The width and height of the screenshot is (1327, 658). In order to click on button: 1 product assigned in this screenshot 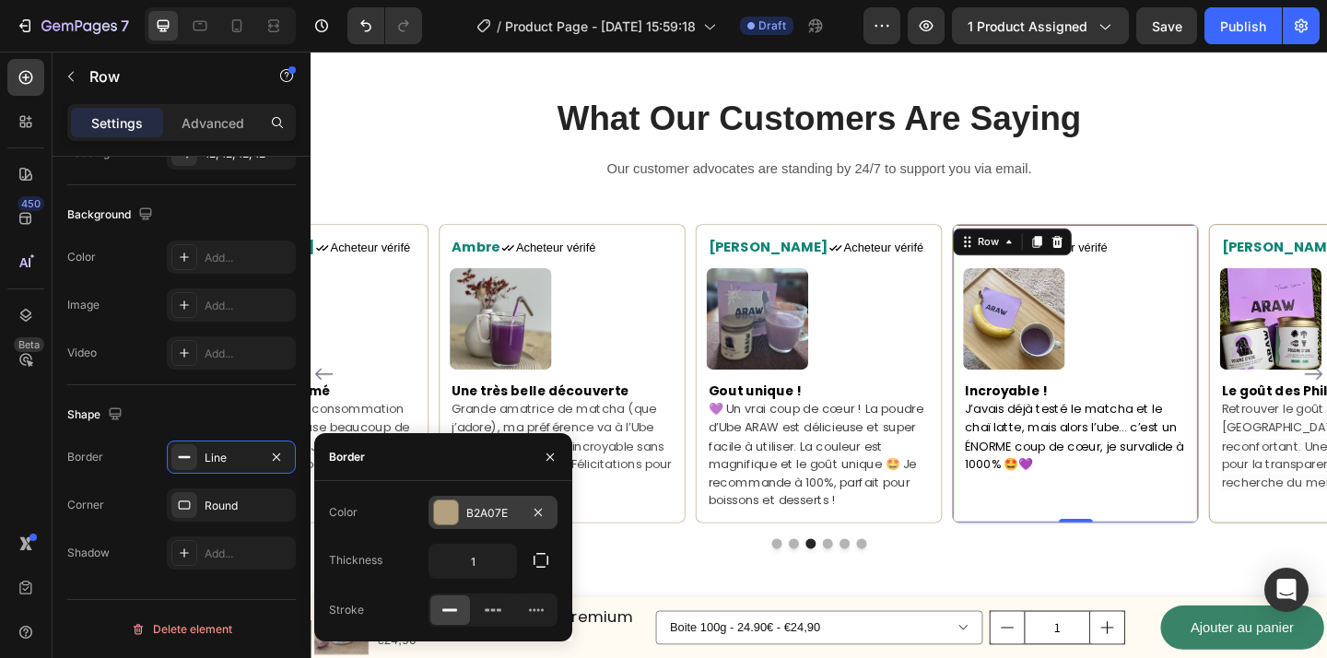, I will do `click(1040, 26)`.